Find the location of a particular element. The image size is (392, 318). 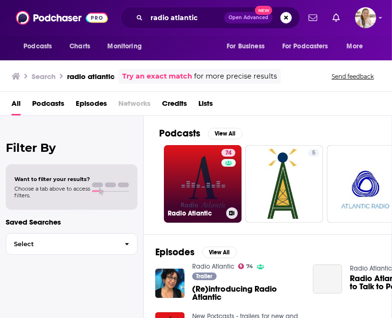

div: Search podcasts, credits, & more... is located at coordinates (210, 18).